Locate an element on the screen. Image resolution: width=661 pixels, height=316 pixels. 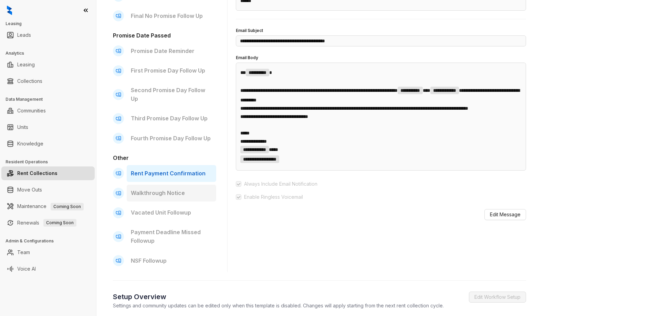
li: Team is located at coordinates (48, 253).